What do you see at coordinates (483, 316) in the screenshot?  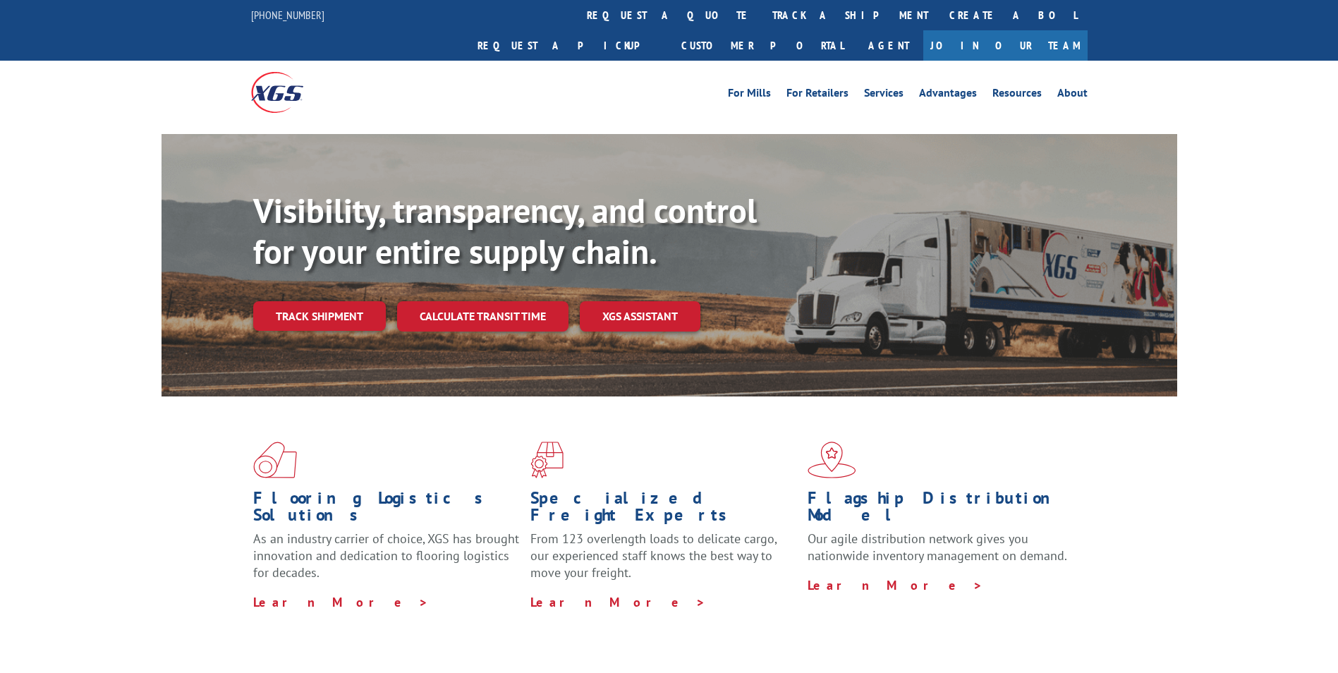 I see `a: Calculate transit time` at bounding box center [483, 316].